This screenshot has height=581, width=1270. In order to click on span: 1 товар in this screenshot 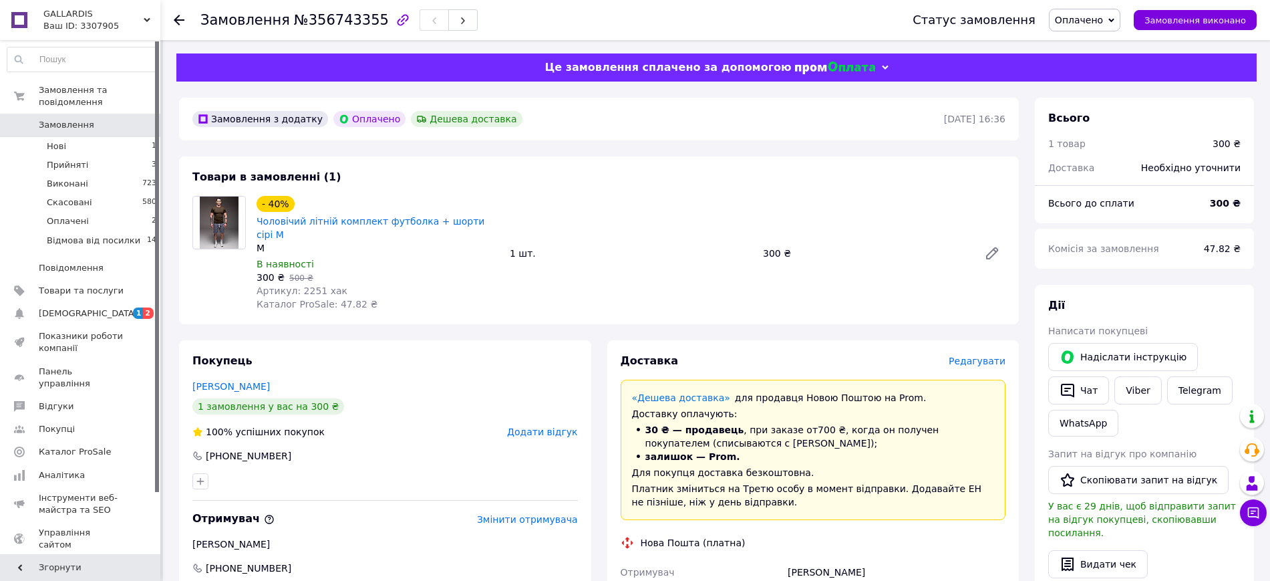, I will do `click(1067, 144)`.